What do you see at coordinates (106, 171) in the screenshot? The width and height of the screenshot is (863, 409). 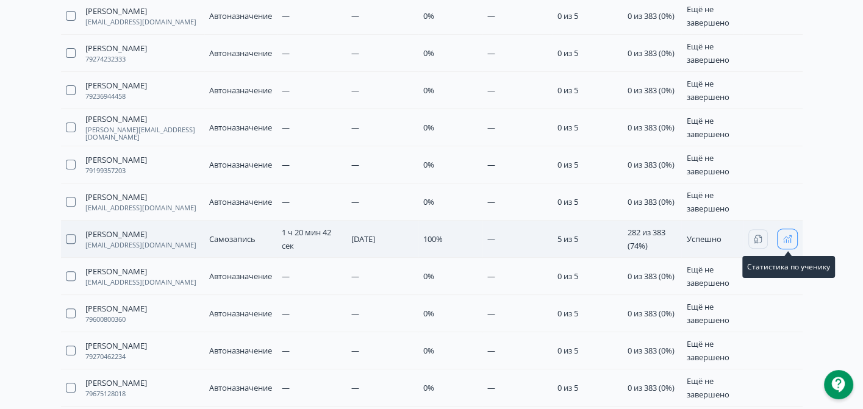 I see `span: 79199357203` at bounding box center [106, 171].